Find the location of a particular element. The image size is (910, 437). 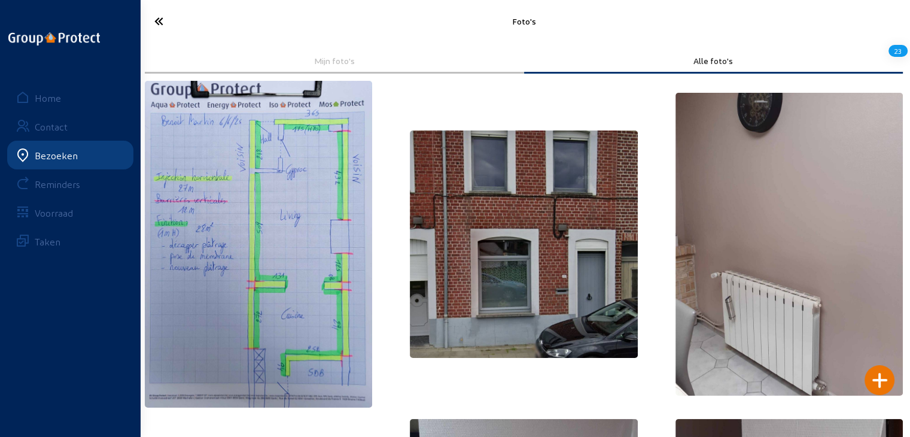

a: Taken is located at coordinates (70, 241).